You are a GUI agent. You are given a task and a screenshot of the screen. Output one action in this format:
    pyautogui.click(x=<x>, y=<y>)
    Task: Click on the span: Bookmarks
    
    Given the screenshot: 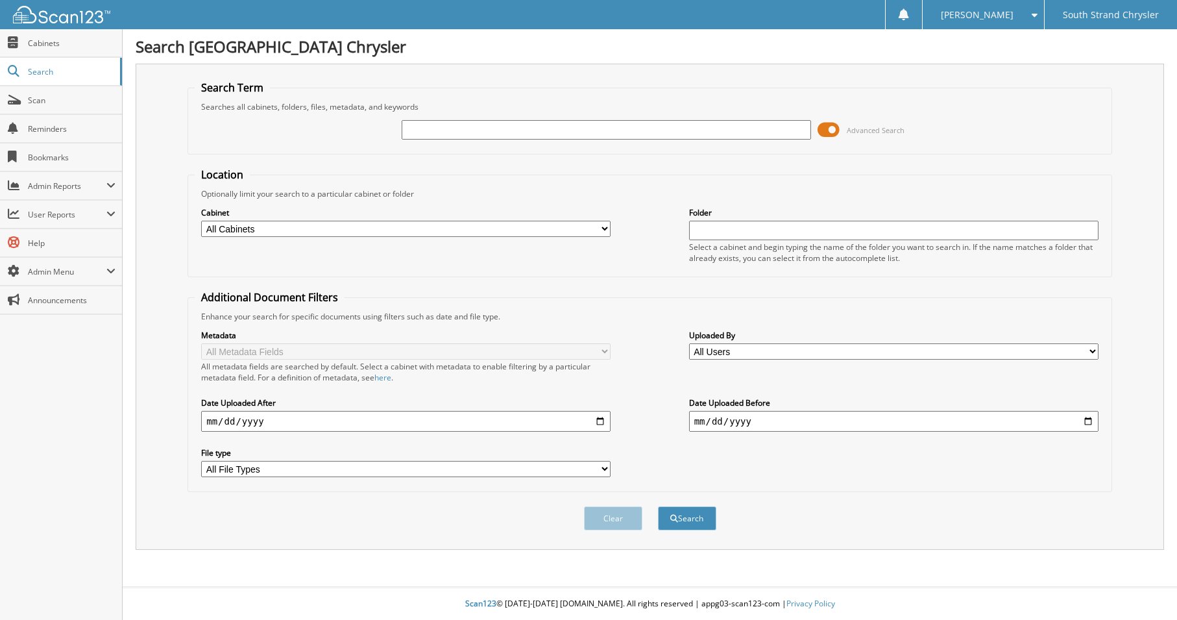 What is the action you would take?
    pyautogui.click(x=71, y=157)
    